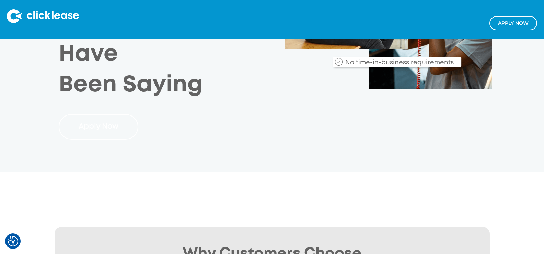  Describe the element at coordinates (13, 241) in the screenshot. I see `button: Consent Preferences` at that location.